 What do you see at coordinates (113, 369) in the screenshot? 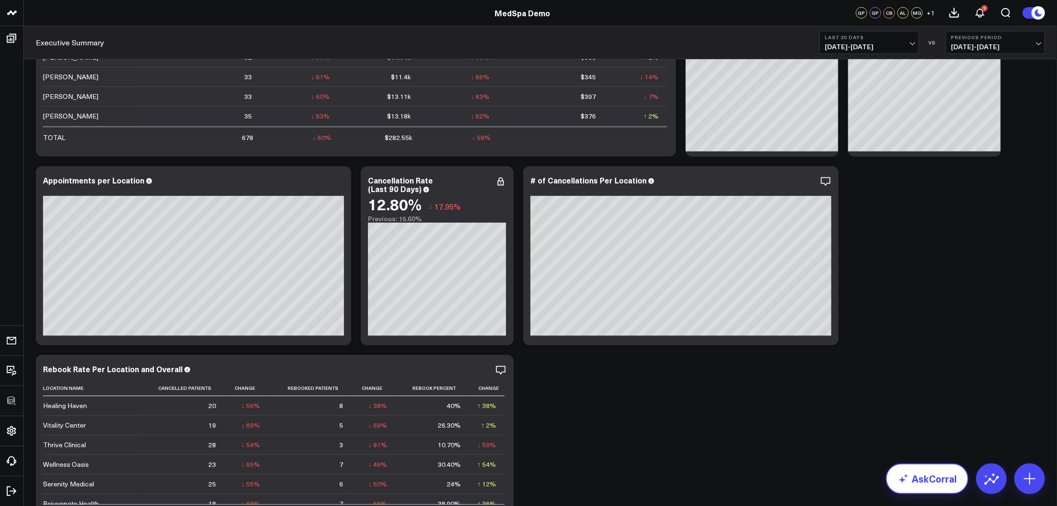
I see `div: Rebook Rate Per Location and Overall` at bounding box center [113, 369].